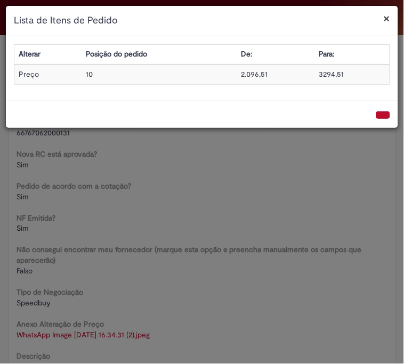 The width and height of the screenshot is (404, 364). Describe the element at coordinates (352, 54) in the screenshot. I see `th: Para:` at that location.